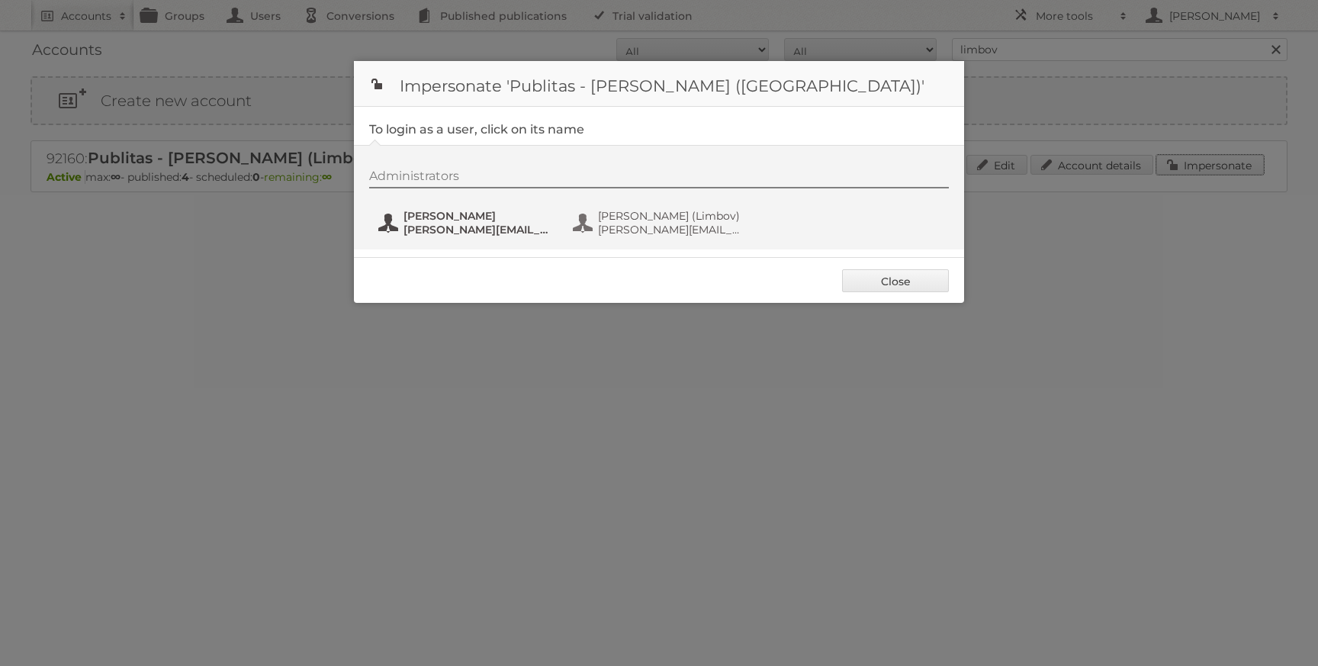 This screenshot has height=666, width=1318. Describe the element at coordinates (659, 178) in the screenshot. I see `div: Administrators` at that location.